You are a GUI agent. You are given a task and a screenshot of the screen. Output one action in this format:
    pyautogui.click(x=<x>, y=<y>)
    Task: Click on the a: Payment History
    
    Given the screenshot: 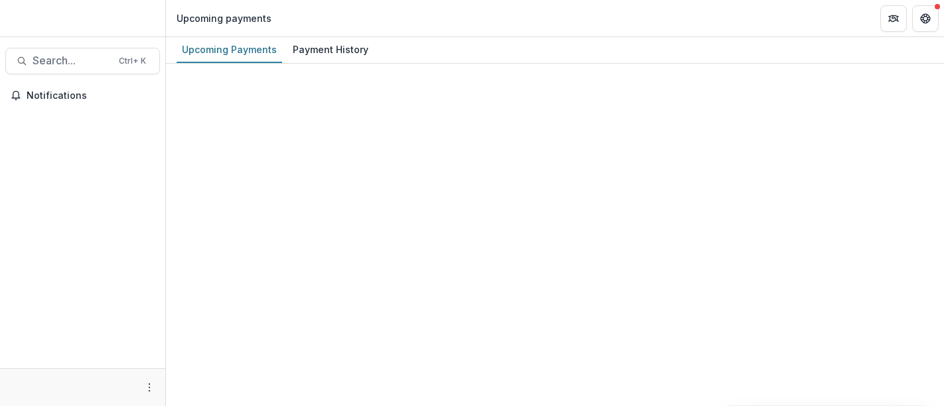 What is the action you would take?
    pyautogui.click(x=330, y=50)
    